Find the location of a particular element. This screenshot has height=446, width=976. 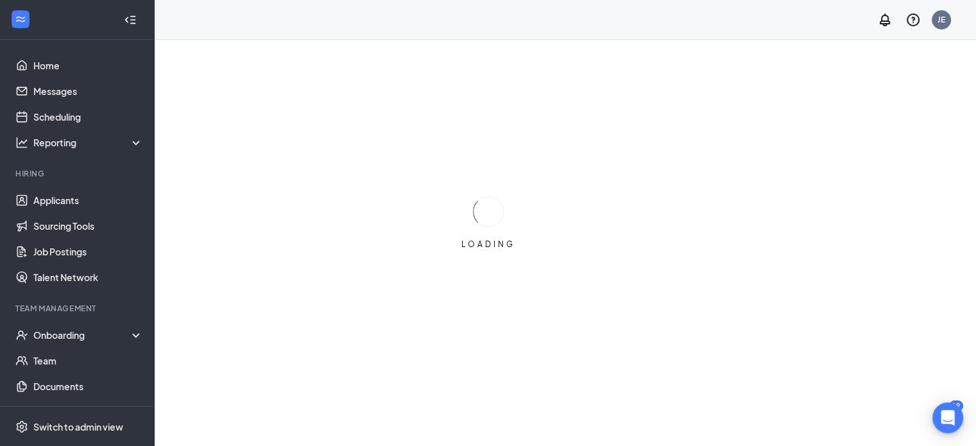

a: Documents is located at coordinates (88, 386).